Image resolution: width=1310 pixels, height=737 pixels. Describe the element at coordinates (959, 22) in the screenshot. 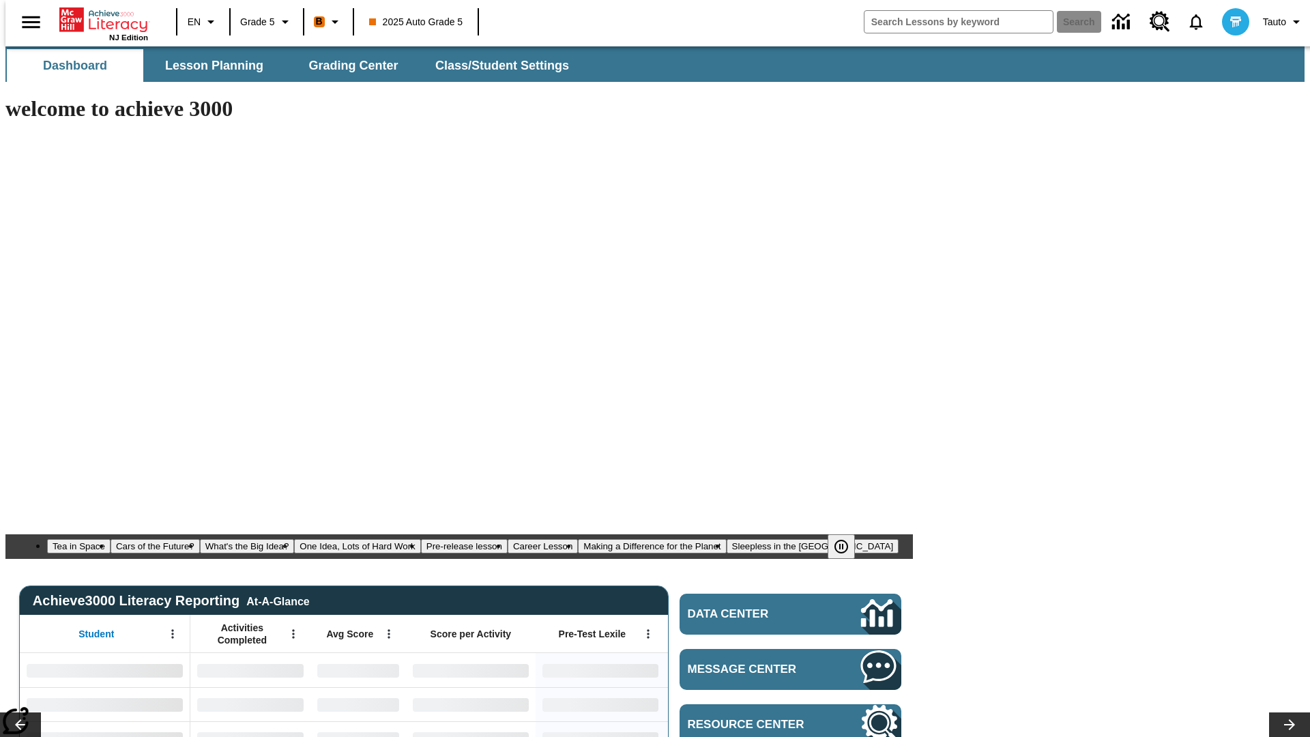

I see `input: search field` at that location.